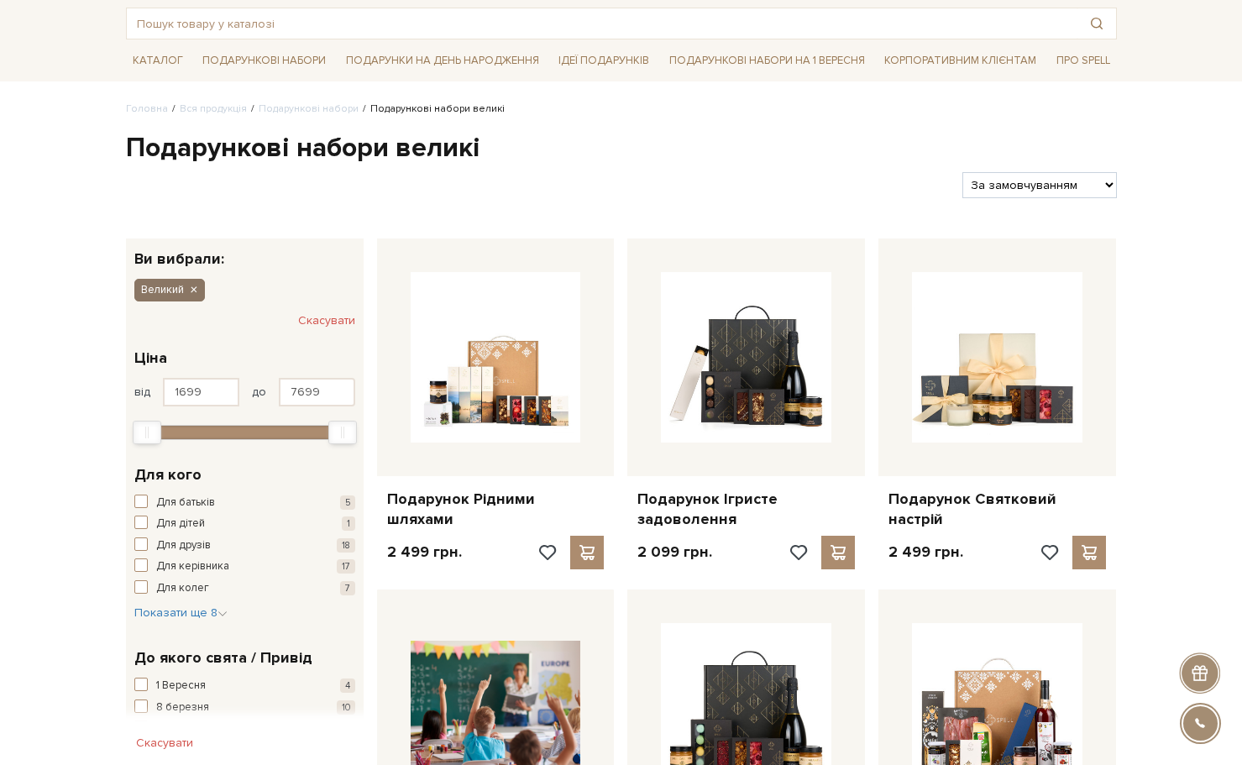 The height and width of the screenshot is (765, 1242). What do you see at coordinates (186, 503) in the screenshot?
I see `span: Для батьків` at bounding box center [186, 503].